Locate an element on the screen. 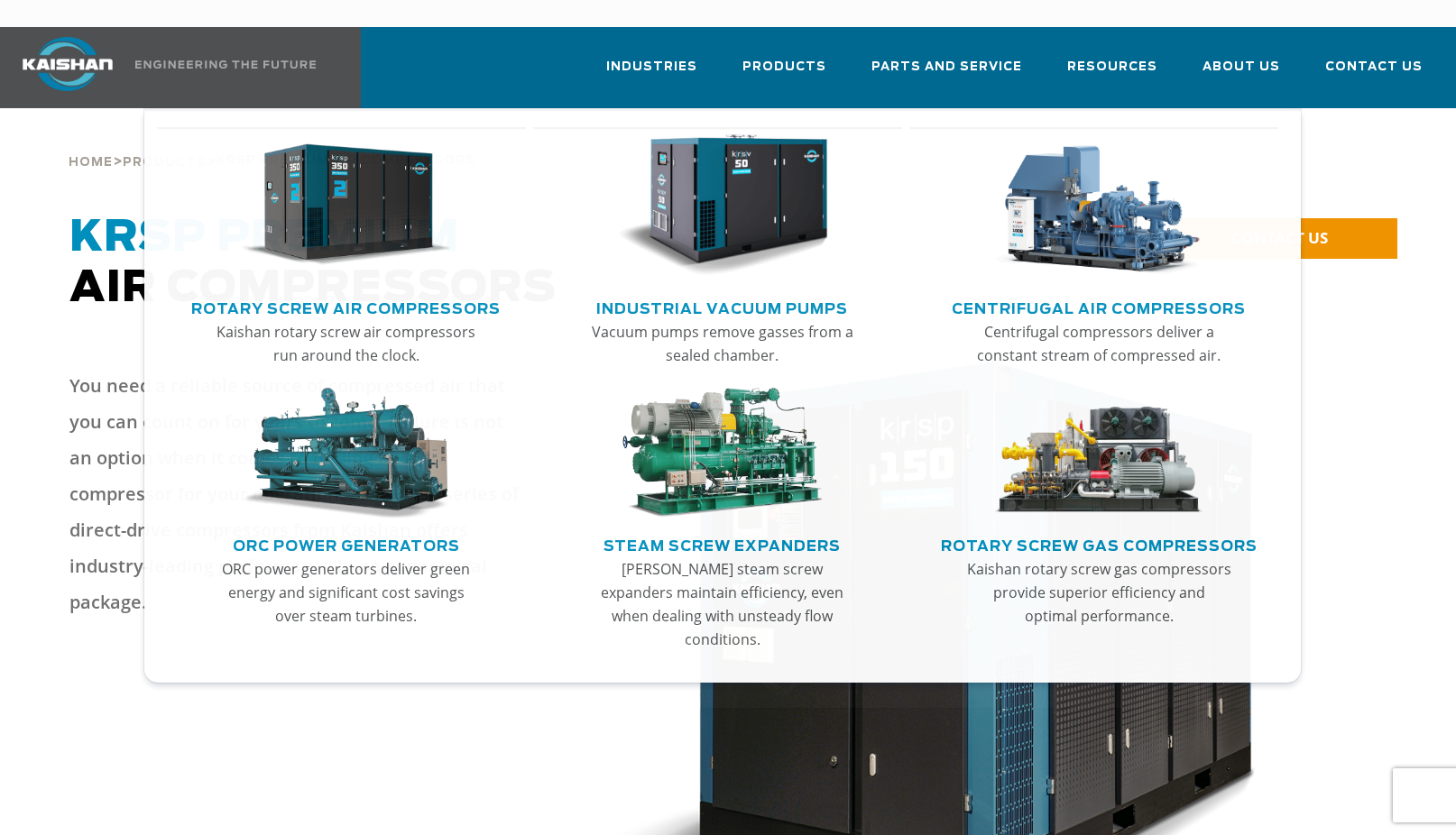  a: Resources is located at coordinates (1113, 74).